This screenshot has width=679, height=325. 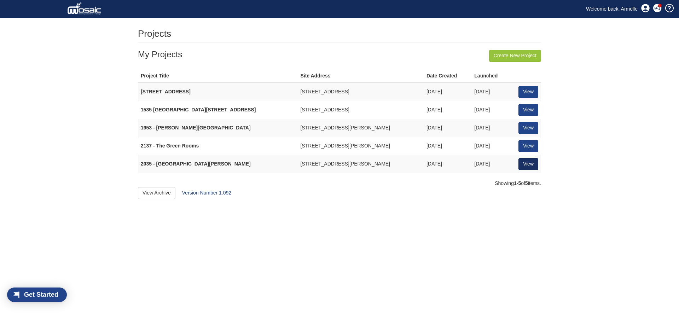 What do you see at coordinates (515, 56) in the screenshot?
I see `a: Create New Project` at bounding box center [515, 56].